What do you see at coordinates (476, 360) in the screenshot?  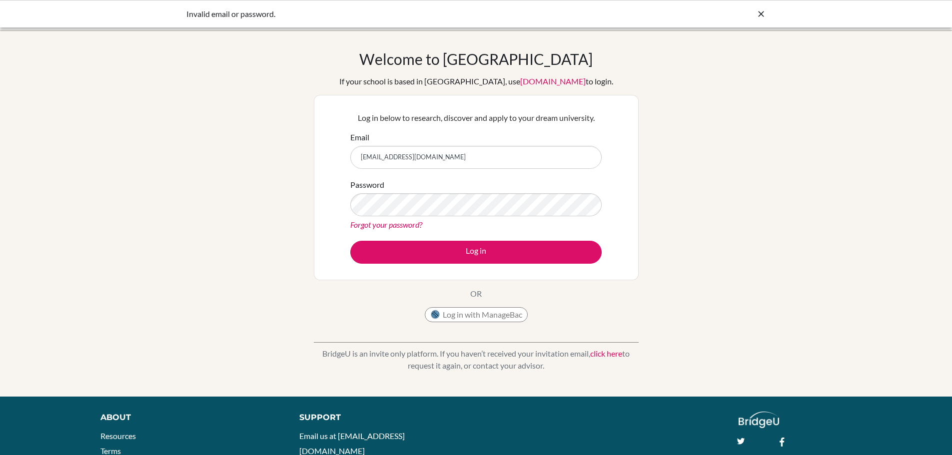 I see `p: BridgeU is an invite only platform. If you haven’t received your invitation email, to request it ...` at bounding box center [476, 360].